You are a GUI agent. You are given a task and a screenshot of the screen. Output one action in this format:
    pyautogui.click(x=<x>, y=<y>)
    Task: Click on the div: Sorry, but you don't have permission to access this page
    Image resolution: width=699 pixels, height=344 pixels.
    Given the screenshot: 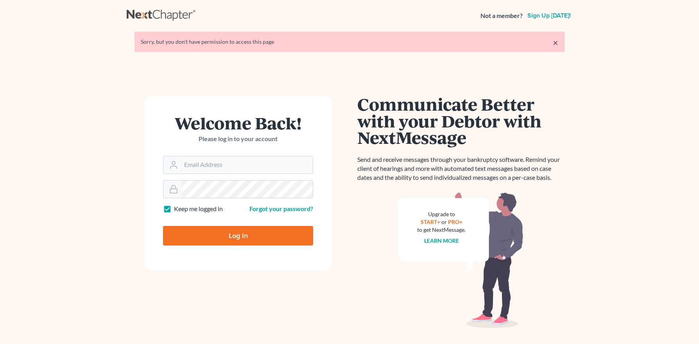 What is the action you would take?
    pyautogui.click(x=349, y=42)
    